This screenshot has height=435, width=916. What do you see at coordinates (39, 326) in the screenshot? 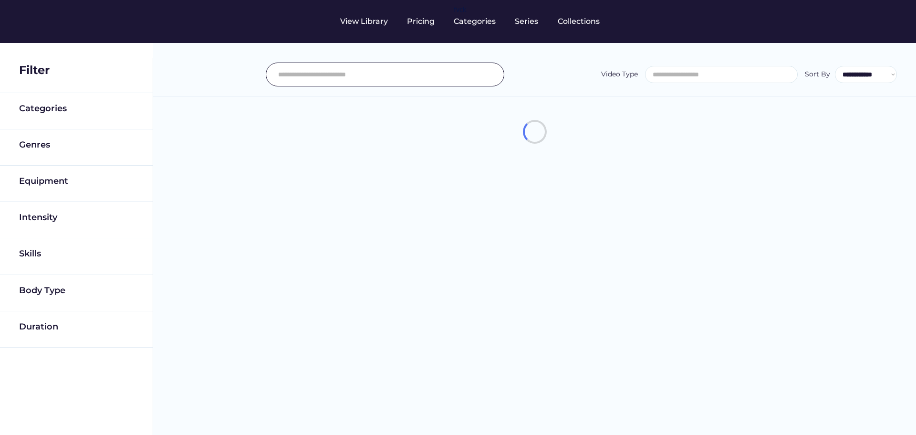
I see `div: Duration` at bounding box center [39, 326].